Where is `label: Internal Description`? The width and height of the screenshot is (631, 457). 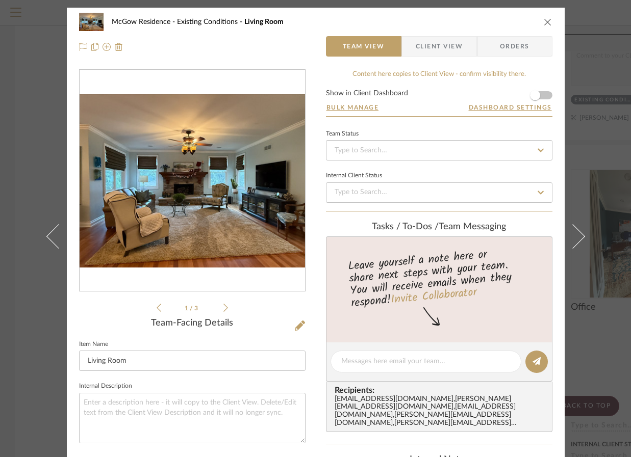 label: Internal Description is located at coordinates (106, 387).